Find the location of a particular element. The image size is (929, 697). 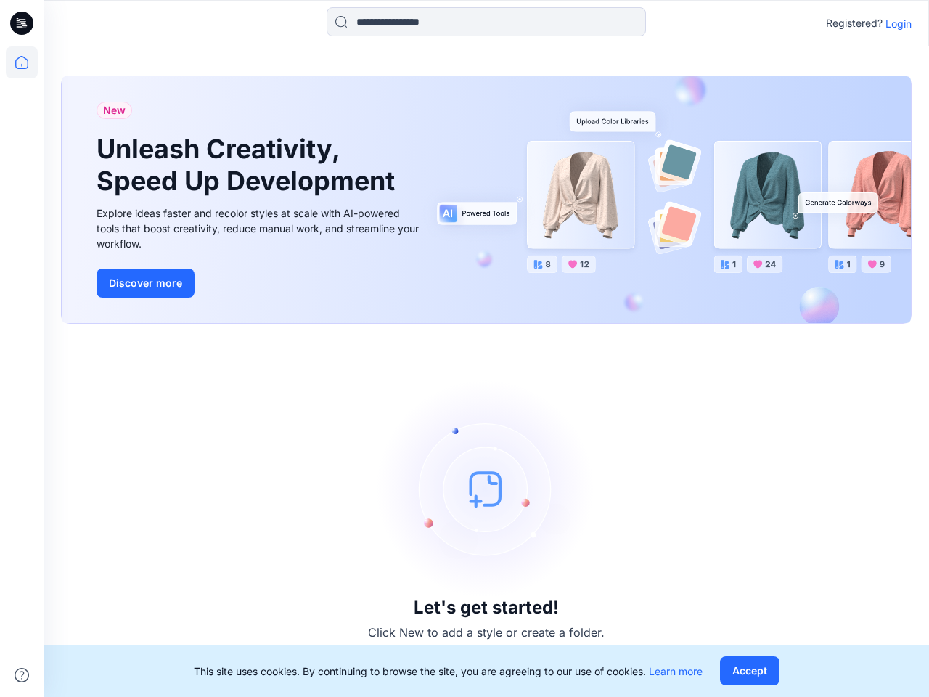

p: Login is located at coordinates (899, 23).